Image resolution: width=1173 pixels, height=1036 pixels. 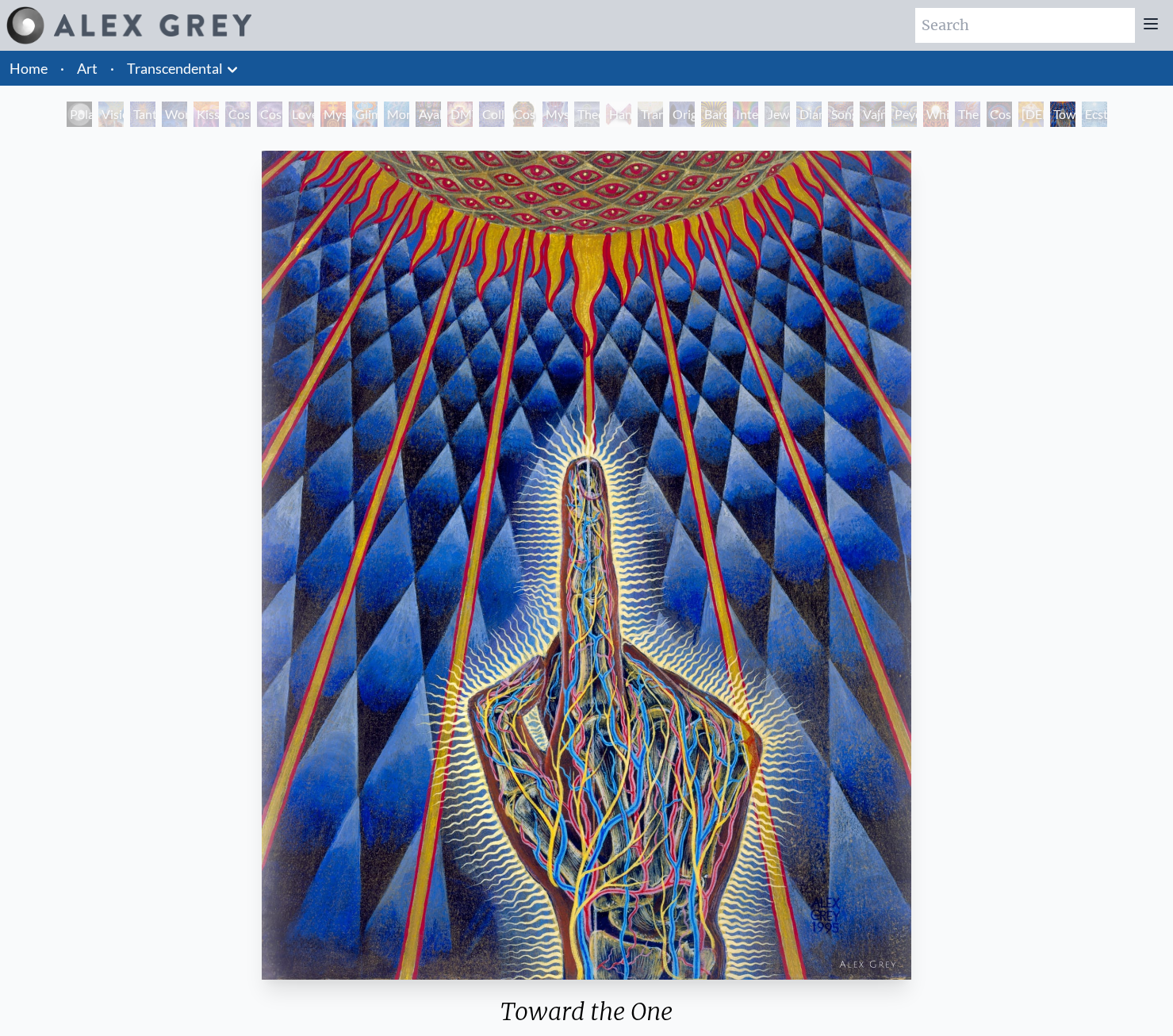 What do you see at coordinates (619, 114) in the screenshot?
I see `div: Hands that See` at bounding box center [619, 114].